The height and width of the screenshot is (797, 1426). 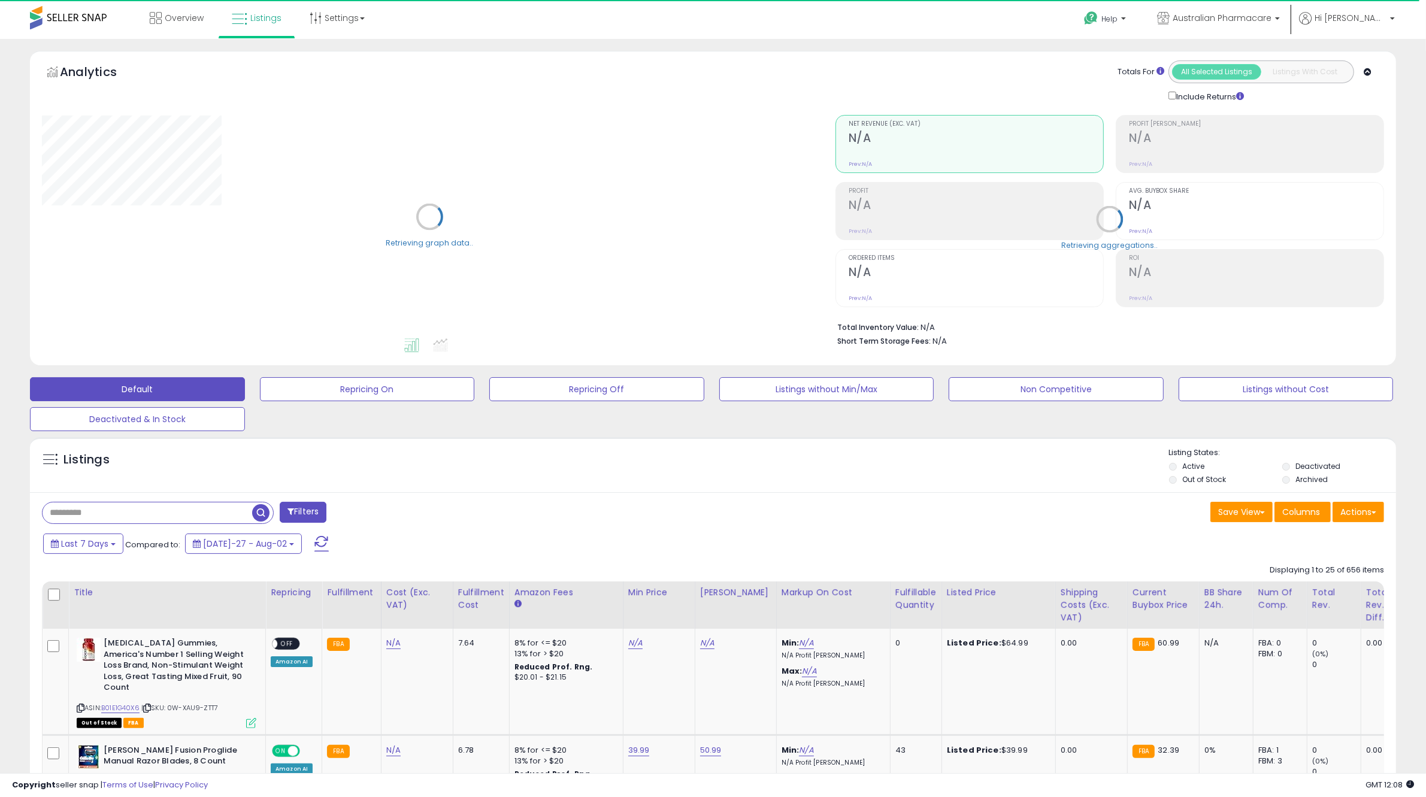 What do you see at coordinates (89, 757) in the screenshot?
I see `img: 51Y38INPRcL._SL40_.jpg` at bounding box center [89, 757].